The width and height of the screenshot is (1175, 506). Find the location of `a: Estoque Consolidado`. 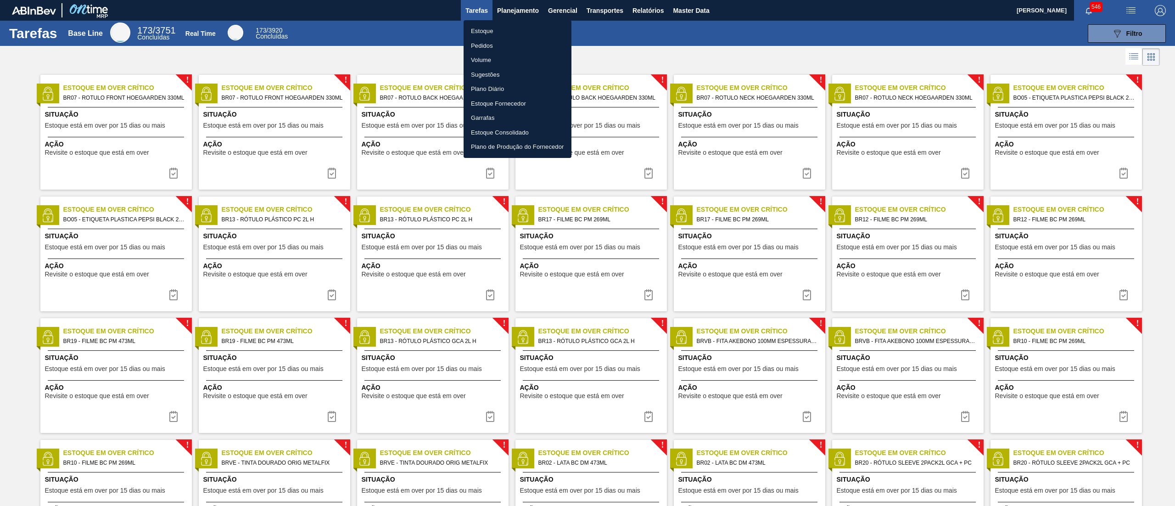

a: Estoque Consolidado is located at coordinates (517, 133).